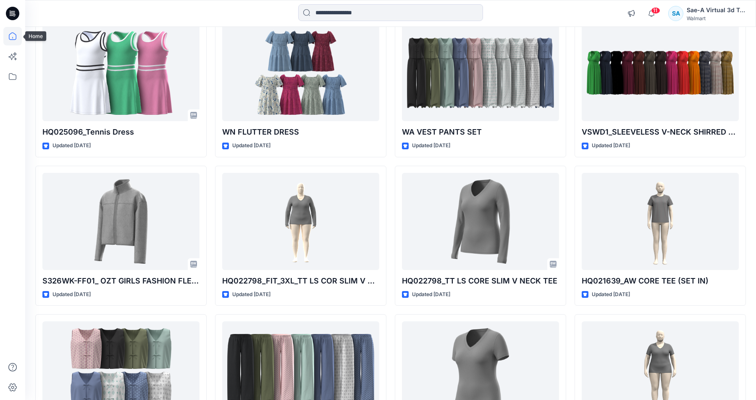  I want to click on p: WN FLUTTER DRESS, so click(301, 132).